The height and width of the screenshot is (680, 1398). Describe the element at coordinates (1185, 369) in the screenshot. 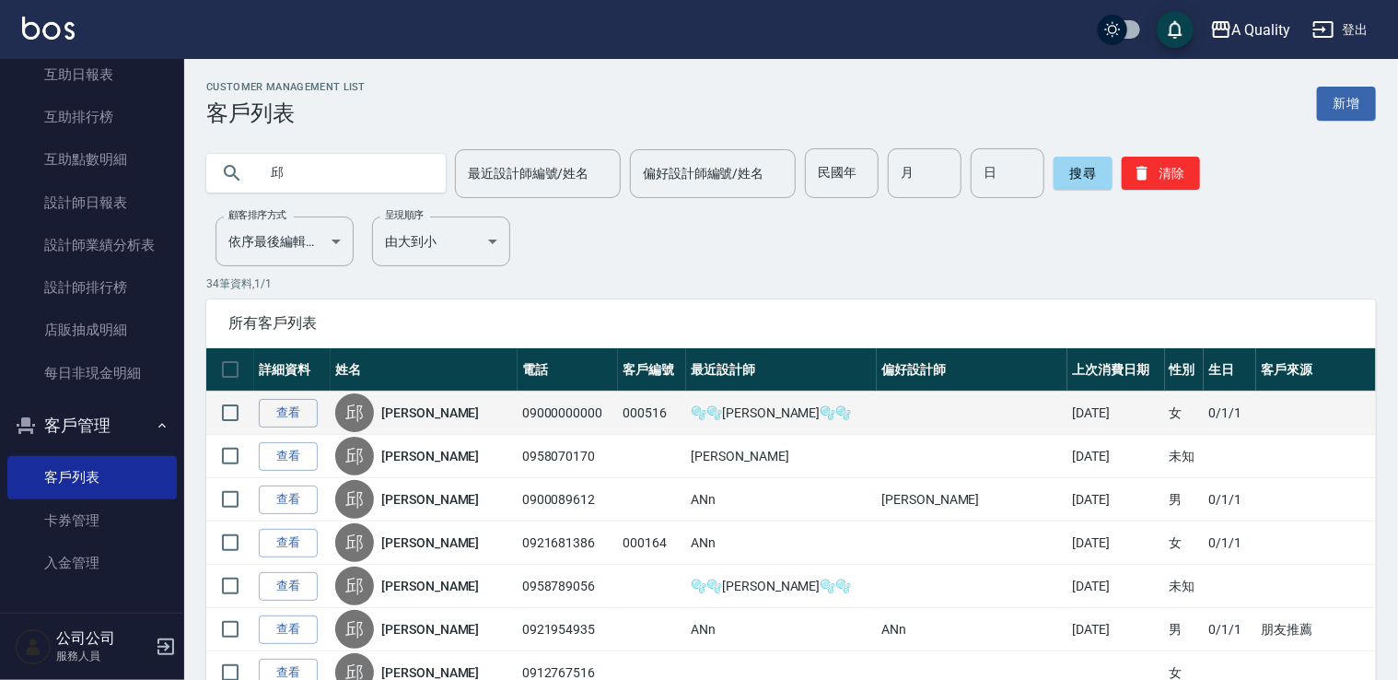

I see `th: 性別` at that location.